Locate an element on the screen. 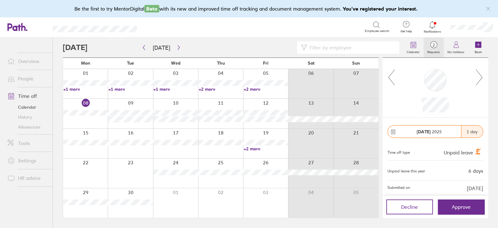 The width and height of the screenshot is (498, 228). a: Tools is located at coordinates (27, 143).